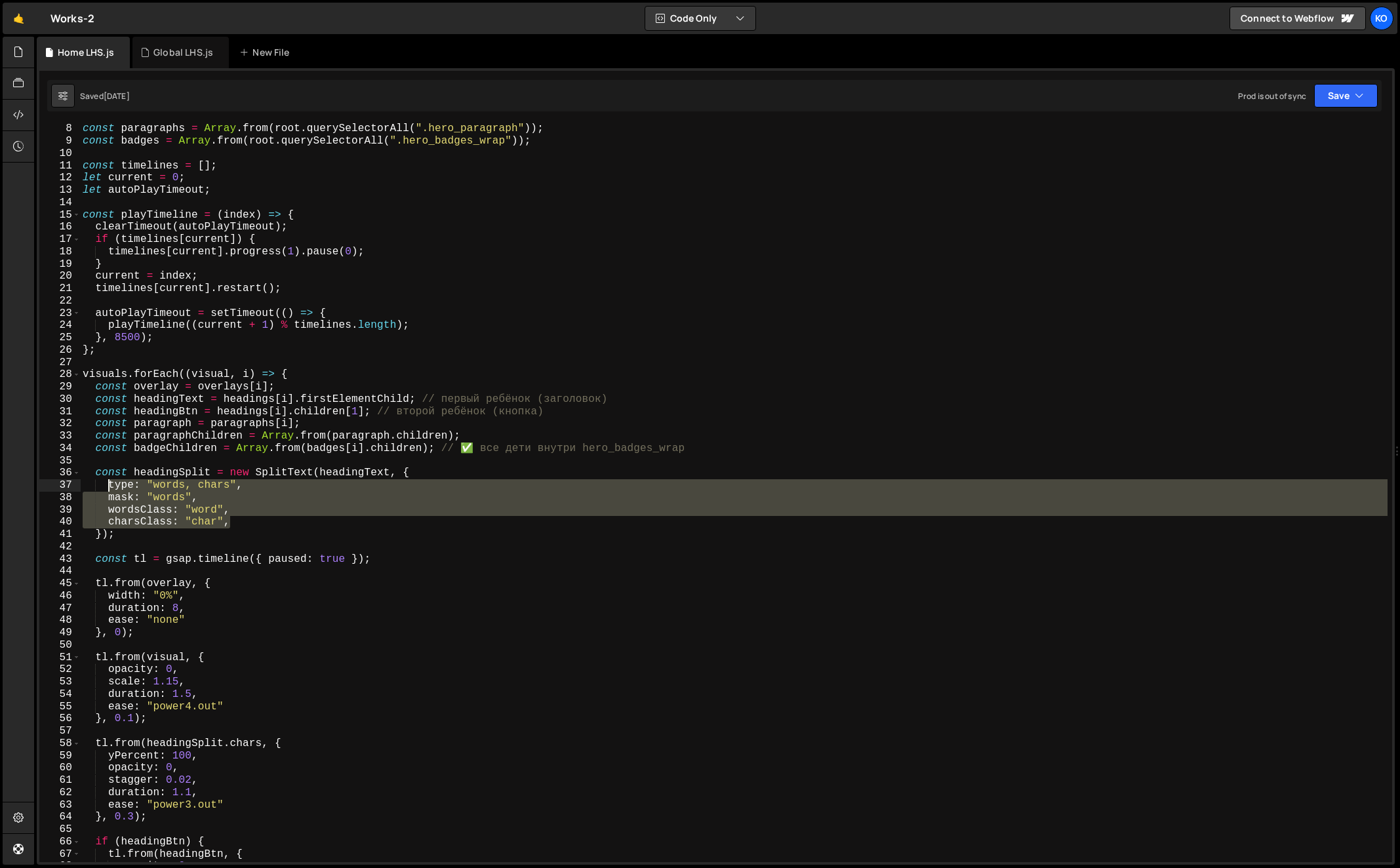 This screenshot has height=868, width=1400. What do you see at coordinates (60, 670) in the screenshot?
I see `div: 52` at bounding box center [60, 670].